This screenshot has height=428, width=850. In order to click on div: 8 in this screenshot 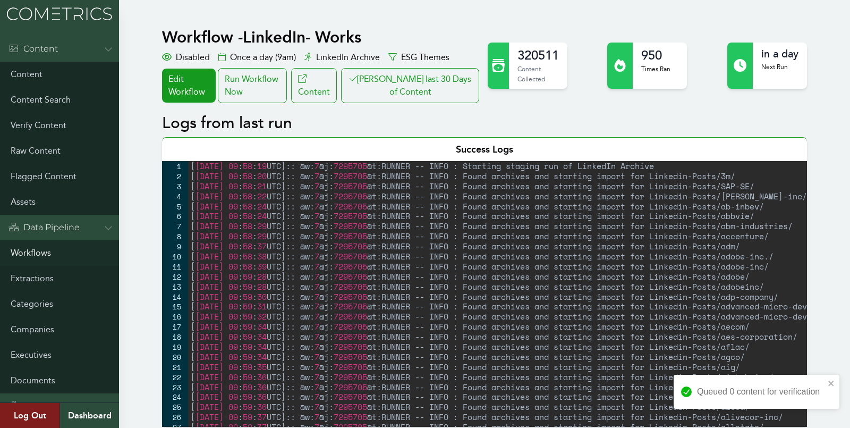, I will do `click(175, 236)`.